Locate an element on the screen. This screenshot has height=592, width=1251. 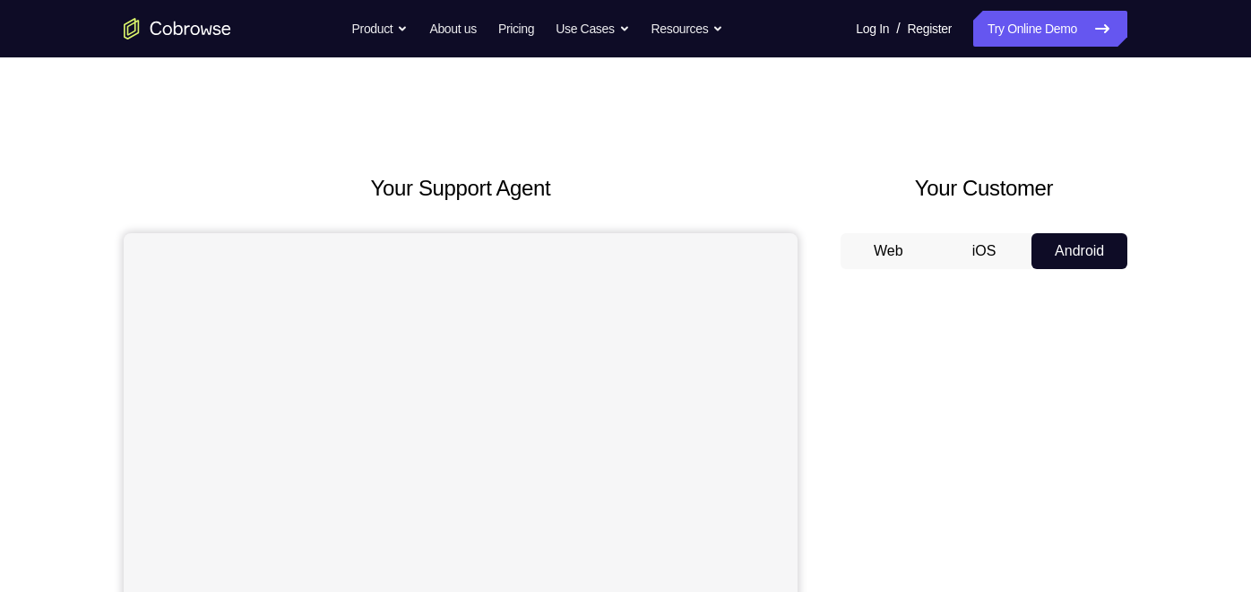
button: Product is located at coordinates (380, 29).